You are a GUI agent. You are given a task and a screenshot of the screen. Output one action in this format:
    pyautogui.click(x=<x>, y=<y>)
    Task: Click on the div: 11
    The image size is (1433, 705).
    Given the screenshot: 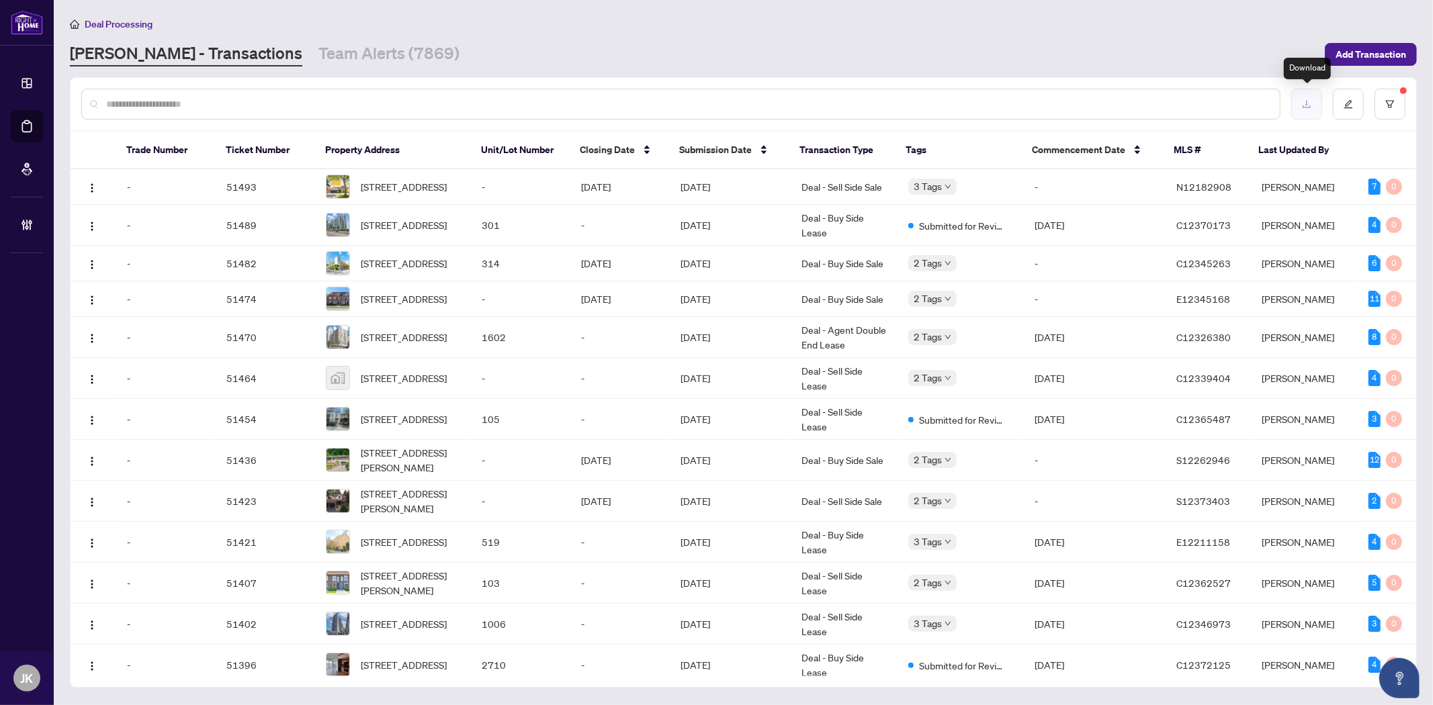 What is the action you would take?
    pyautogui.click(x=1374, y=299)
    